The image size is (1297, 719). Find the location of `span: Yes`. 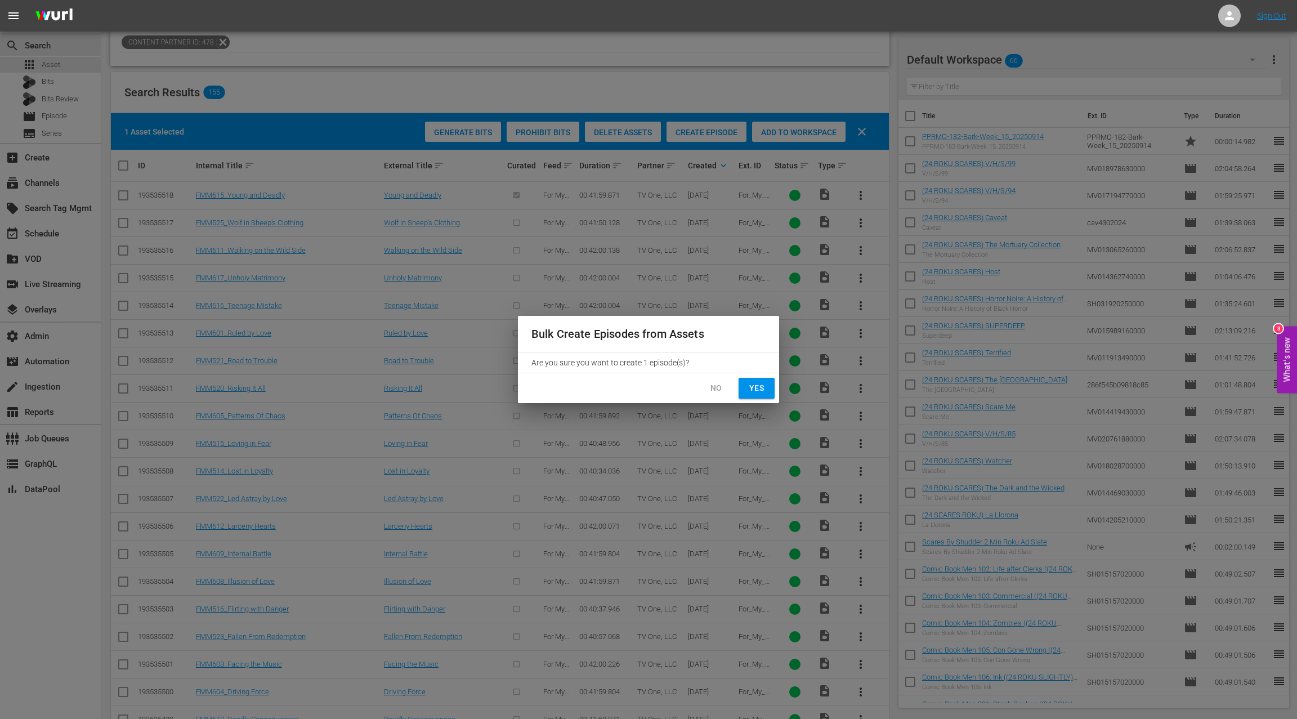

span: Yes is located at coordinates (756, 388).